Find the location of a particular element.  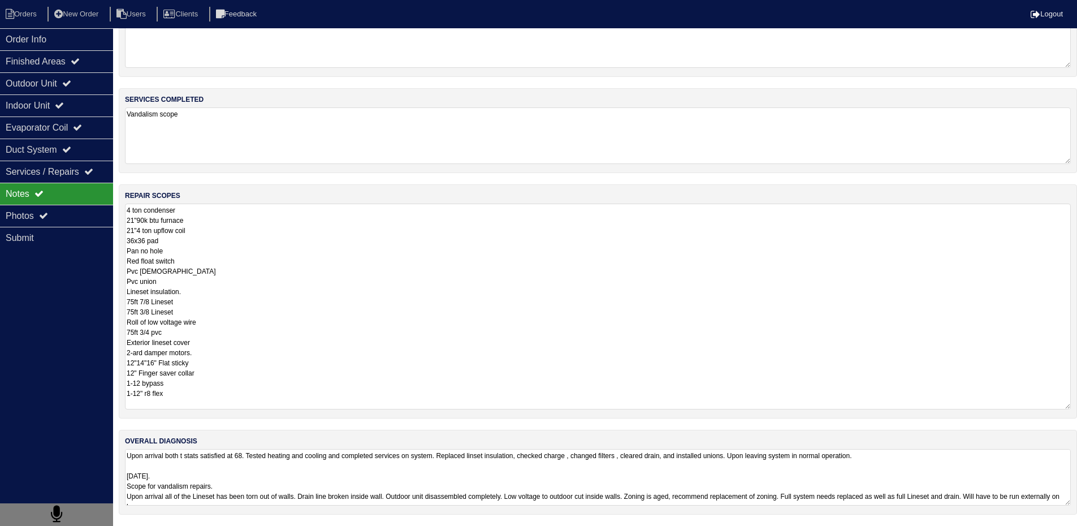

textarea: 4 ton condenser 21"90k btu furnace 21"4 ton upflow coil 36x36 pad Pan no hole Red float switch Pv... is located at coordinates (597, 306).